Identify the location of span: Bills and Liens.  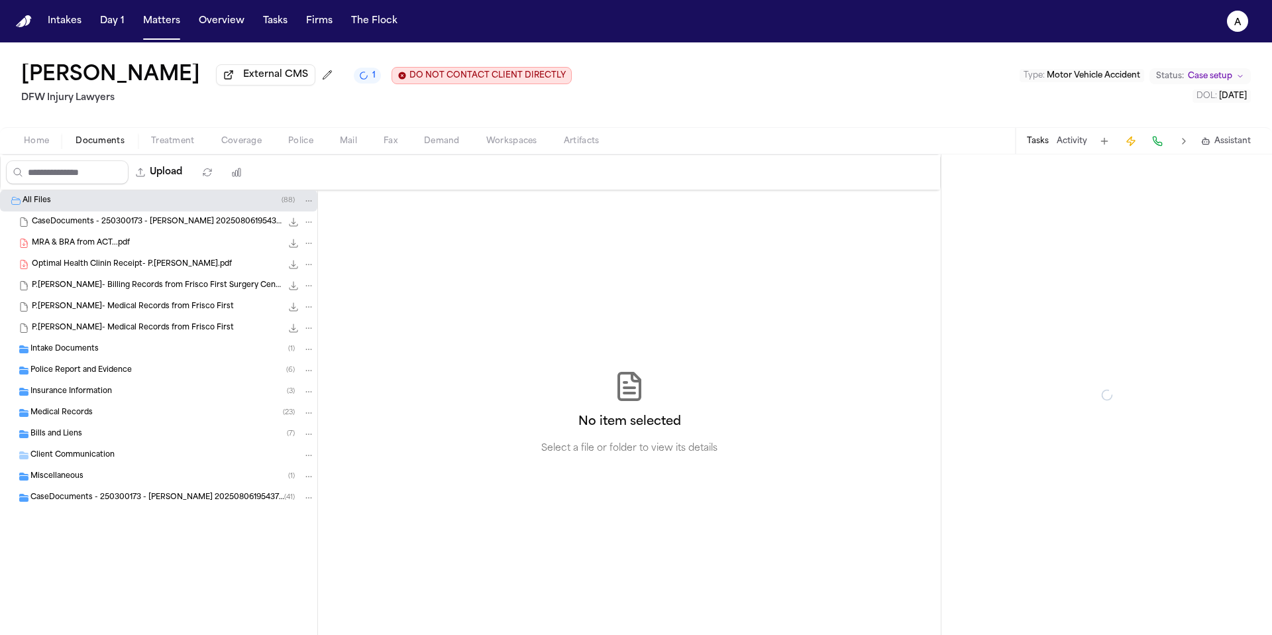
(56, 434).